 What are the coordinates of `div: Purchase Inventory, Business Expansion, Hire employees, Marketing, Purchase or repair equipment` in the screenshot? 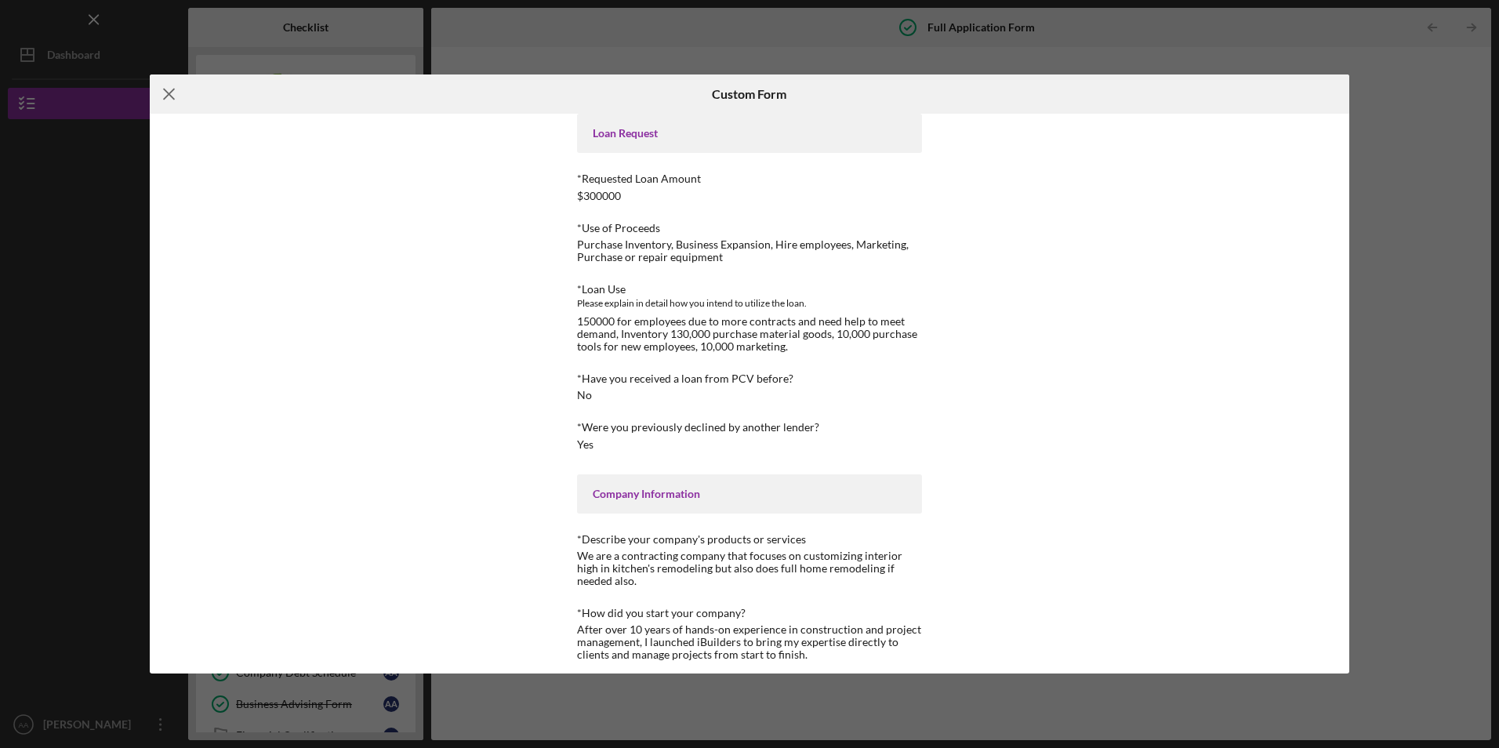 It's located at (749, 251).